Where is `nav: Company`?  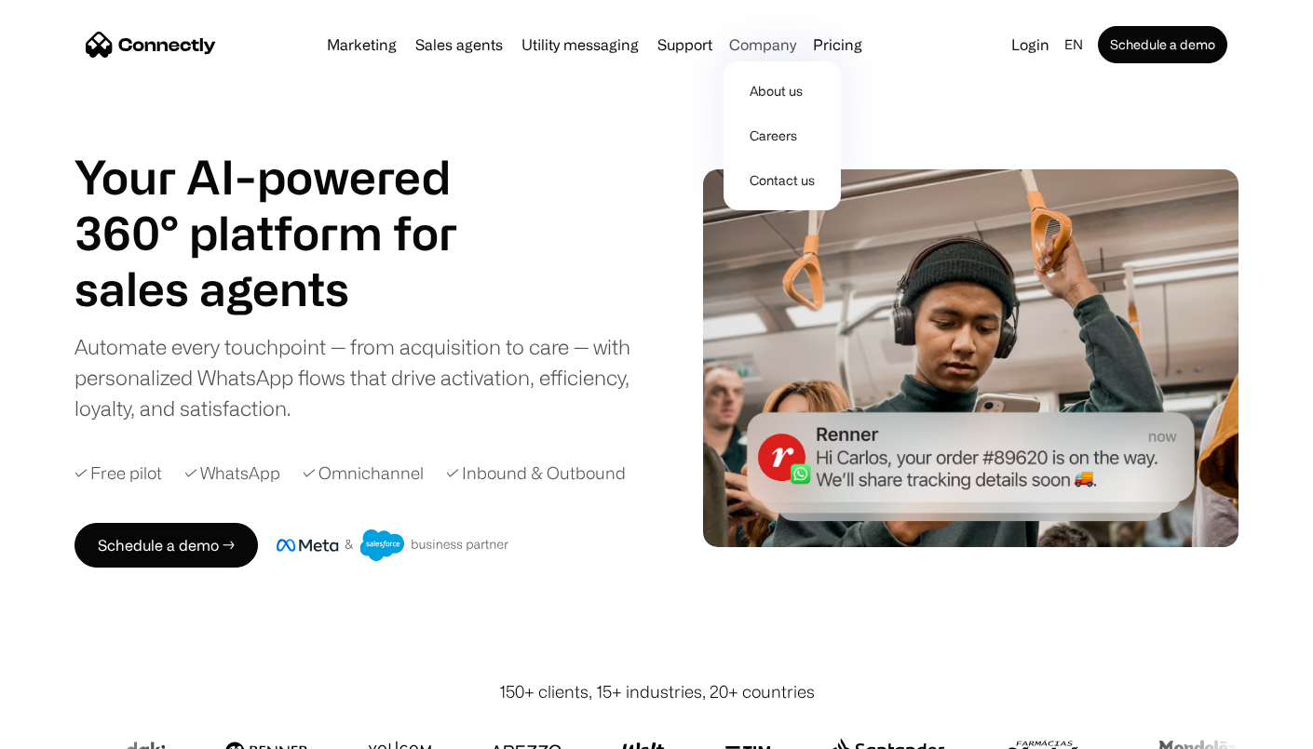
nav: Company is located at coordinates (782, 134).